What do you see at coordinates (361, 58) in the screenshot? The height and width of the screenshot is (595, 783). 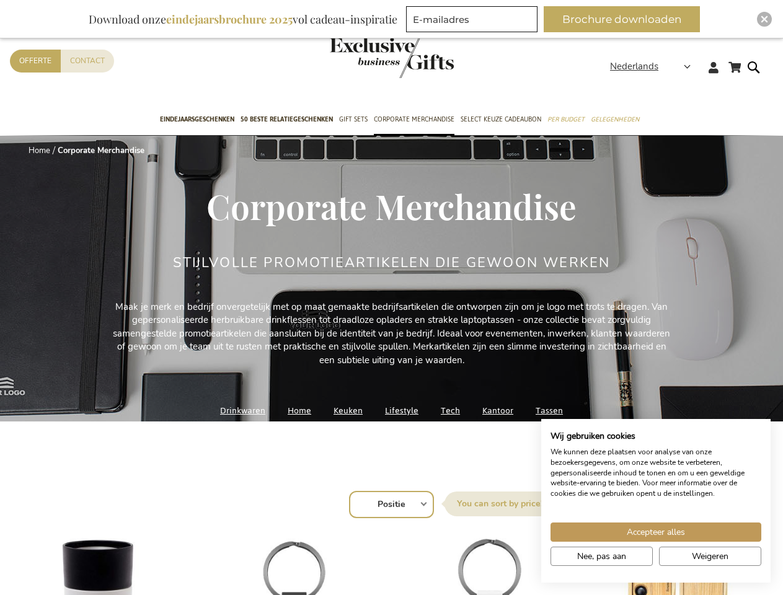 I see `a: store logo` at bounding box center [361, 58].